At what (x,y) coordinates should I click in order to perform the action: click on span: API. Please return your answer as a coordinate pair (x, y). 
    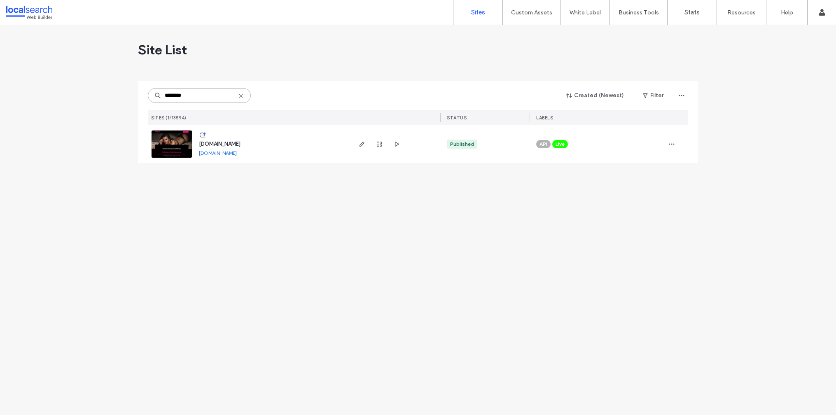
    Looking at the image, I should click on (543, 144).